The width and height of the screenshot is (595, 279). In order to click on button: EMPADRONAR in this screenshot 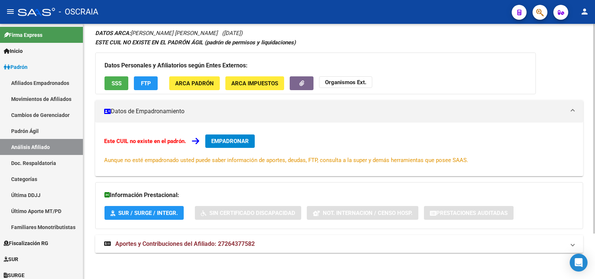, I will do `click(230, 141)`.